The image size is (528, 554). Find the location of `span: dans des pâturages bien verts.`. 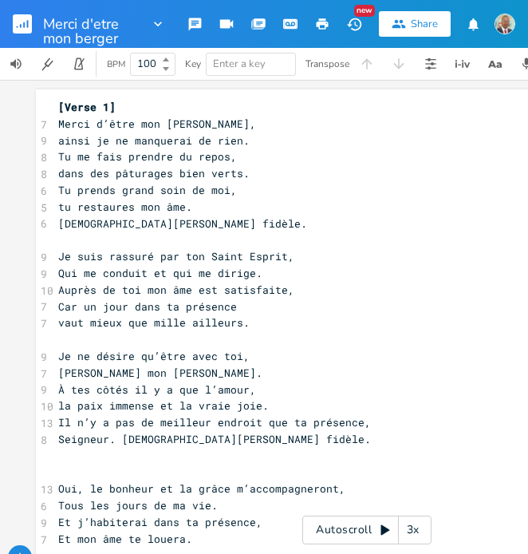

span: dans des pâturages bien verts. is located at coordinates (154, 173).